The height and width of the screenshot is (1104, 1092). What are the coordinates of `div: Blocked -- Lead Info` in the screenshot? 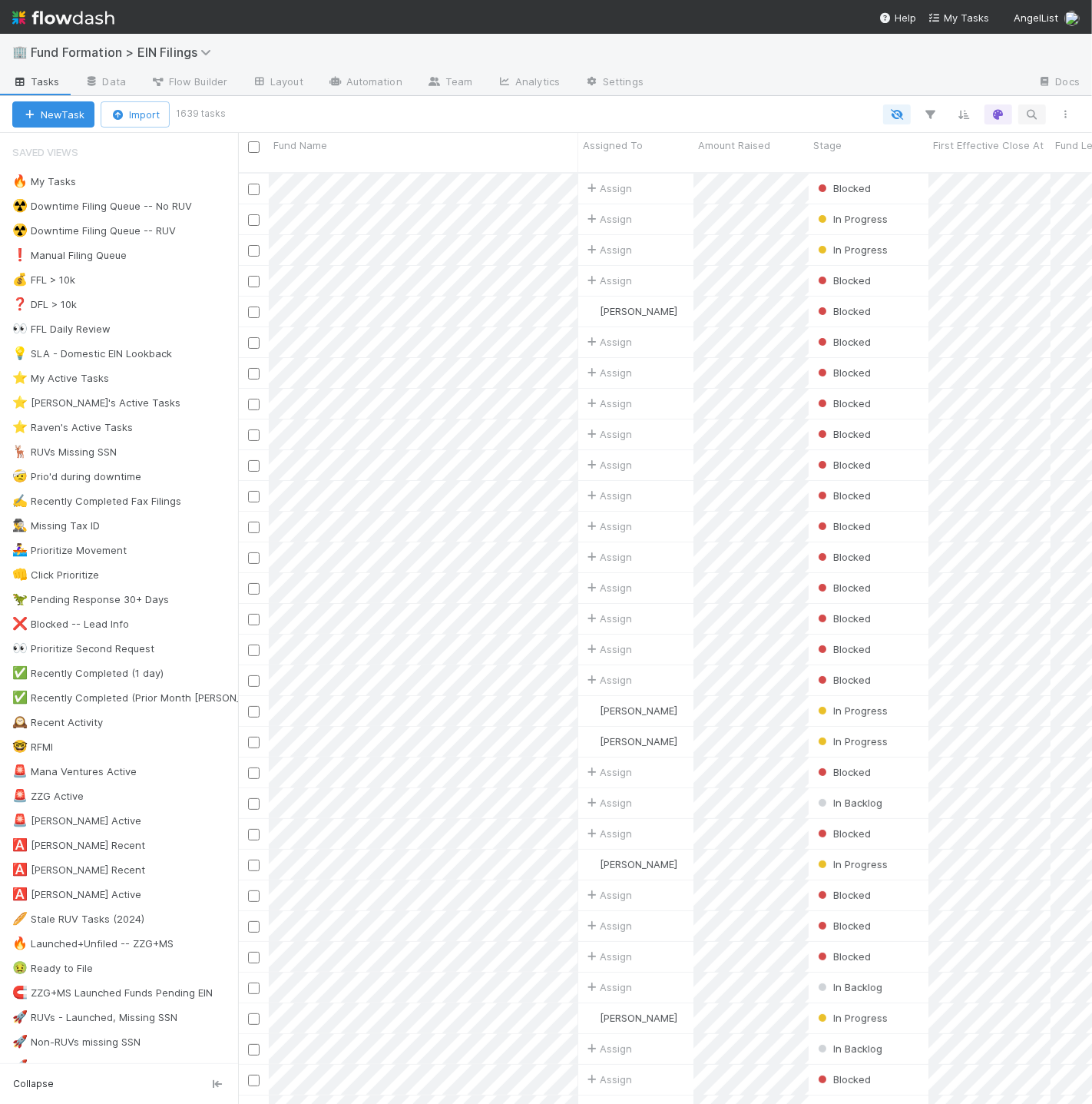 It's located at (71, 624).